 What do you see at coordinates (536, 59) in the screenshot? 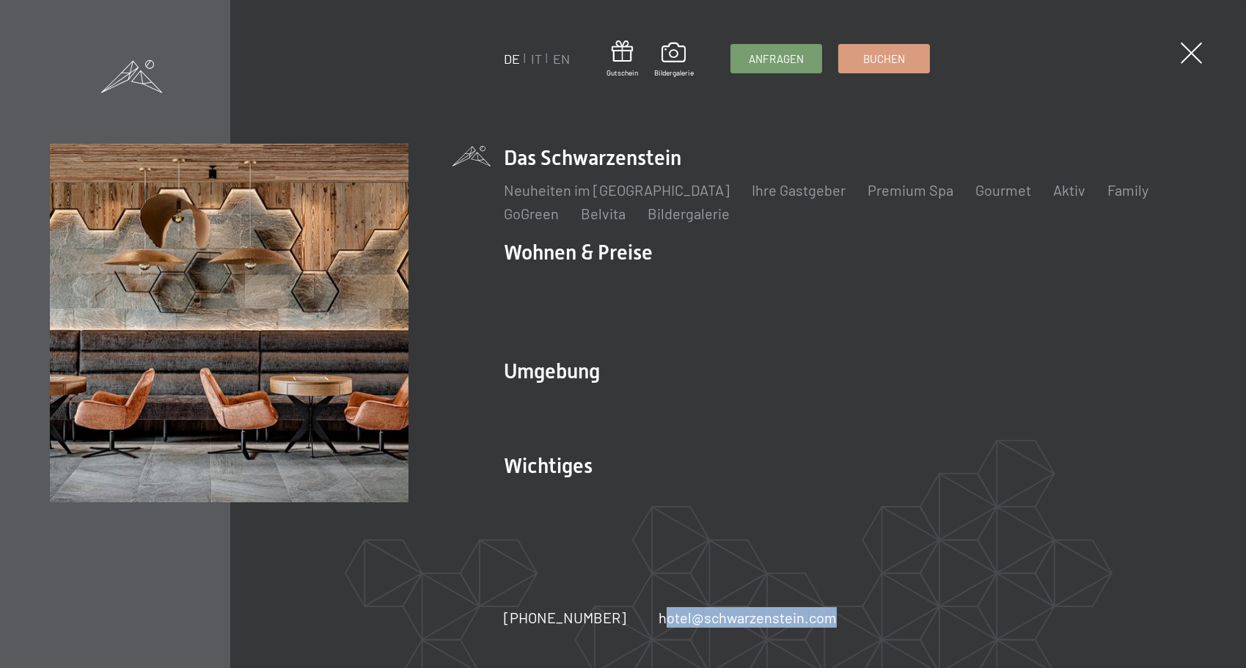
I see `a: IT` at bounding box center [536, 59].